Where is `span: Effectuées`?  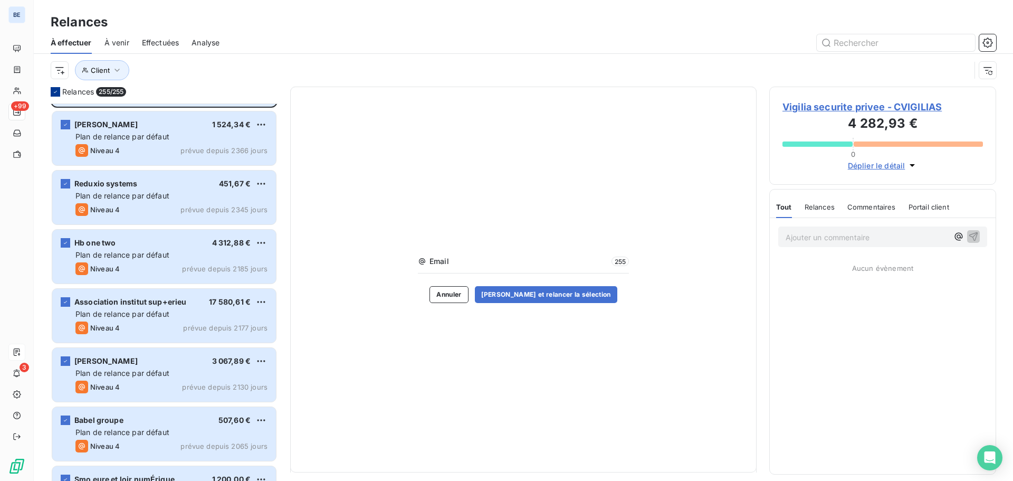 span: Effectuées is located at coordinates (160, 43).